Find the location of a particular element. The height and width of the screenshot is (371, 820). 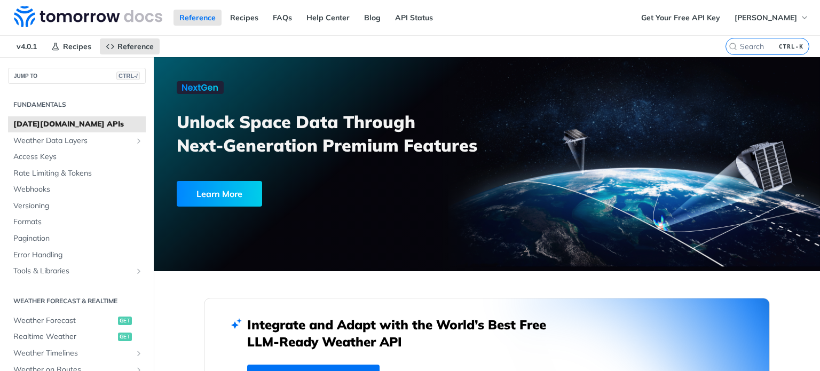

span: Weather Data Layers is located at coordinates (73, 141).